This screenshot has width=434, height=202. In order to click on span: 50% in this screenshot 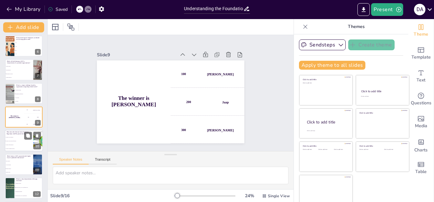, I will do `click(29, 43)`.